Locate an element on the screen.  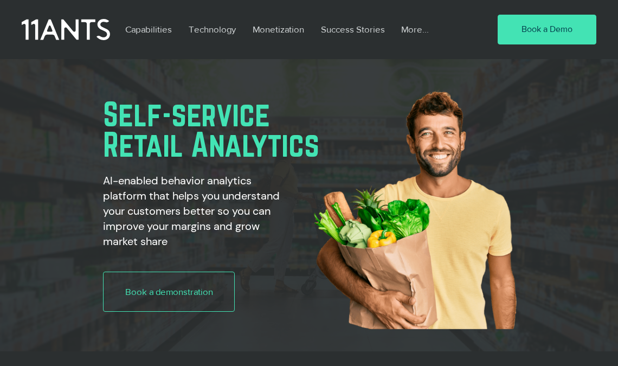
p: Technology is located at coordinates (212, 29).